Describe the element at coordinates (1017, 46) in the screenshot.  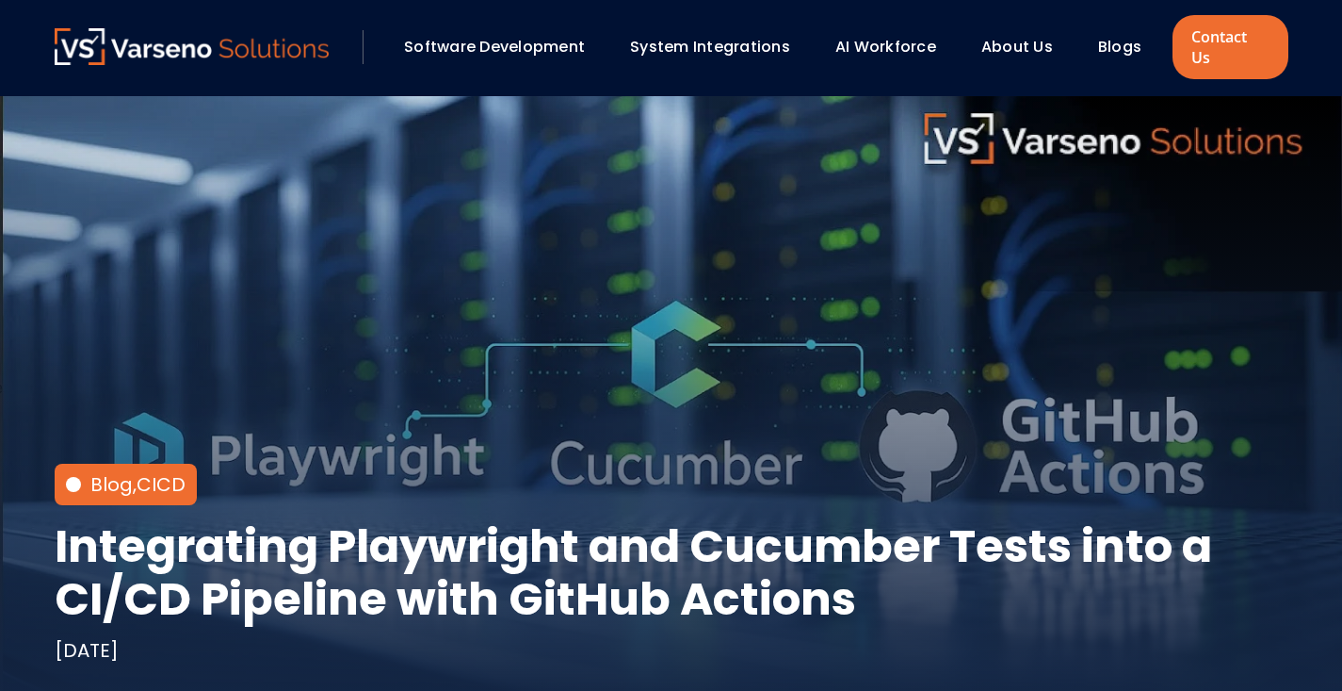
I see `a: About Us` at that location.